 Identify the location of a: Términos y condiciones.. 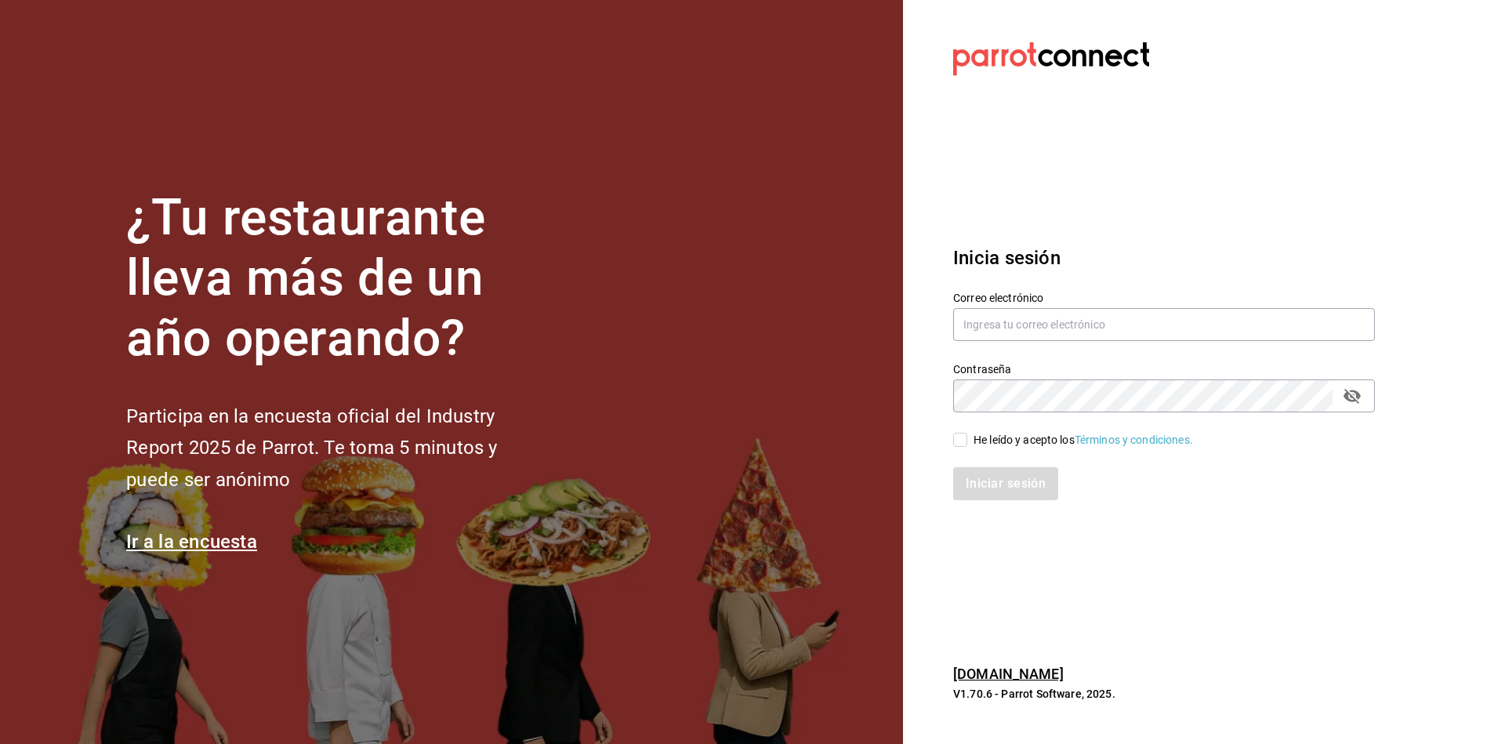
(1133, 440).